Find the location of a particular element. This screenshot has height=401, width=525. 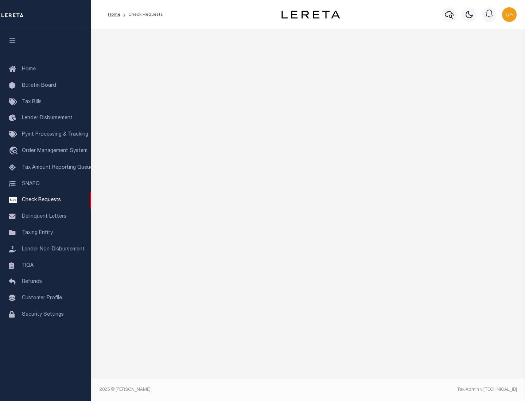

span: Tax Bills is located at coordinates (32, 102).